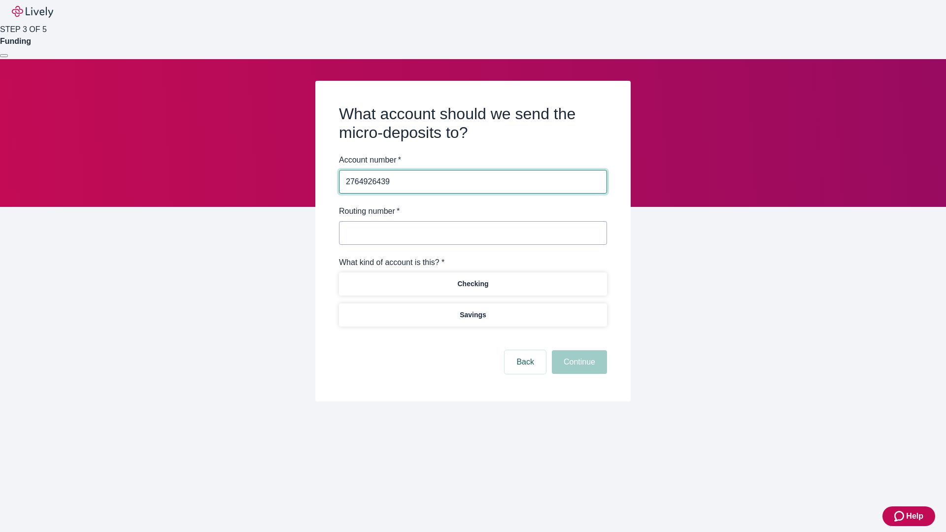 This screenshot has height=532, width=946. What do you see at coordinates (473, 284) in the screenshot?
I see `button: Checking` at bounding box center [473, 284].